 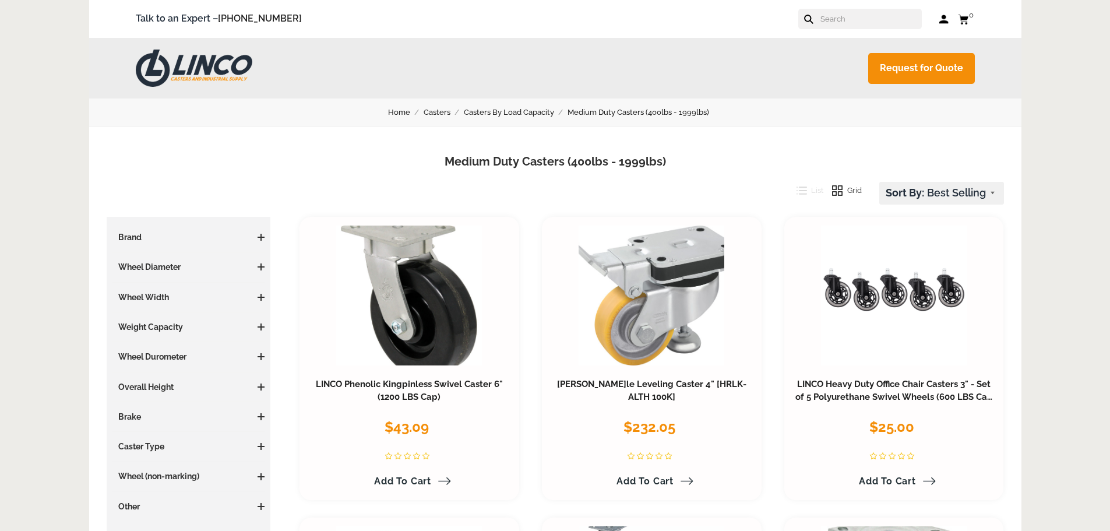 What do you see at coordinates (189, 476) in the screenshot?
I see `h3: Wheel (non-marking)` at bounding box center [189, 476].